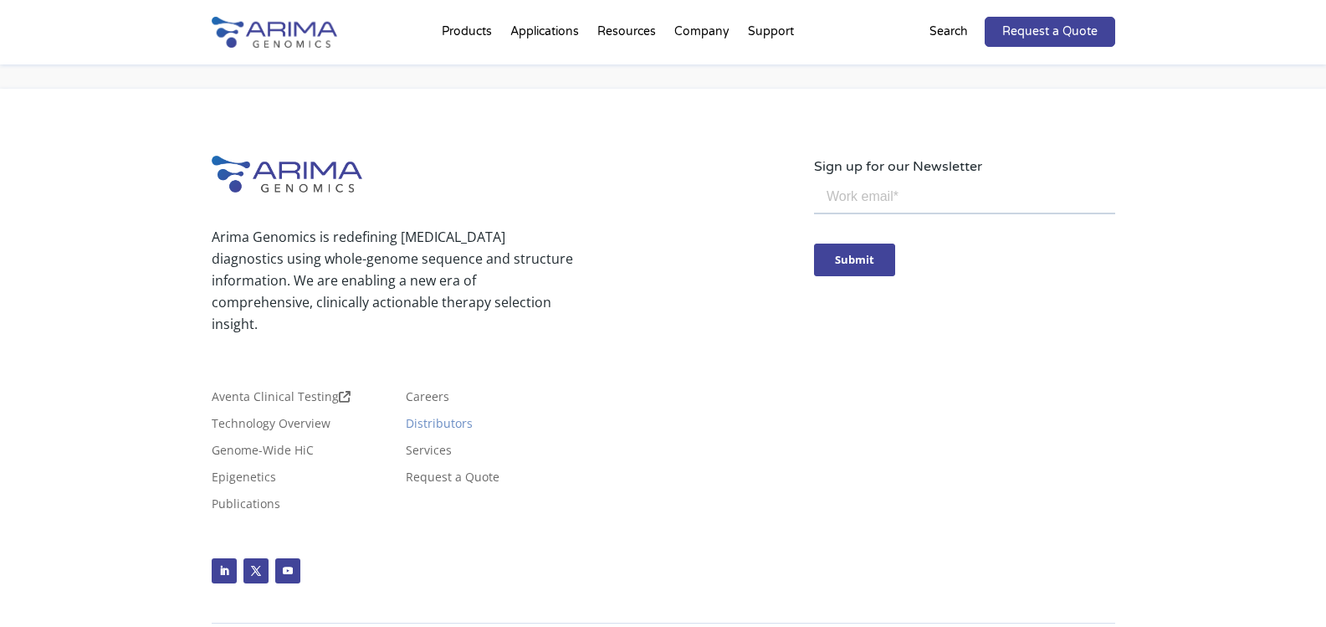 This screenshot has height=627, width=1326. What do you see at coordinates (439, 427) in the screenshot?
I see `a: Distributors` at bounding box center [439, 427].